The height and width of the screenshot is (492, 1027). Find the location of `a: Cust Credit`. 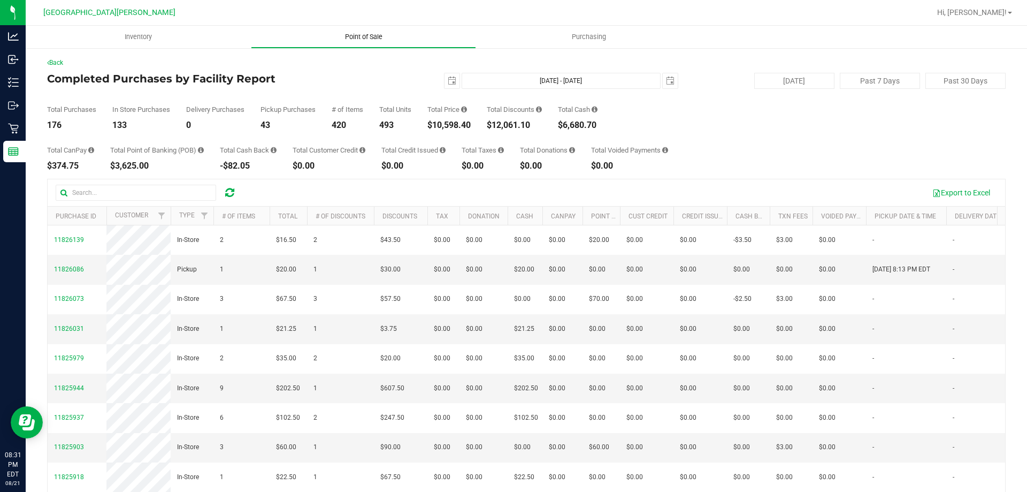

a: Cust Credit is located at coordinates (648, 216).